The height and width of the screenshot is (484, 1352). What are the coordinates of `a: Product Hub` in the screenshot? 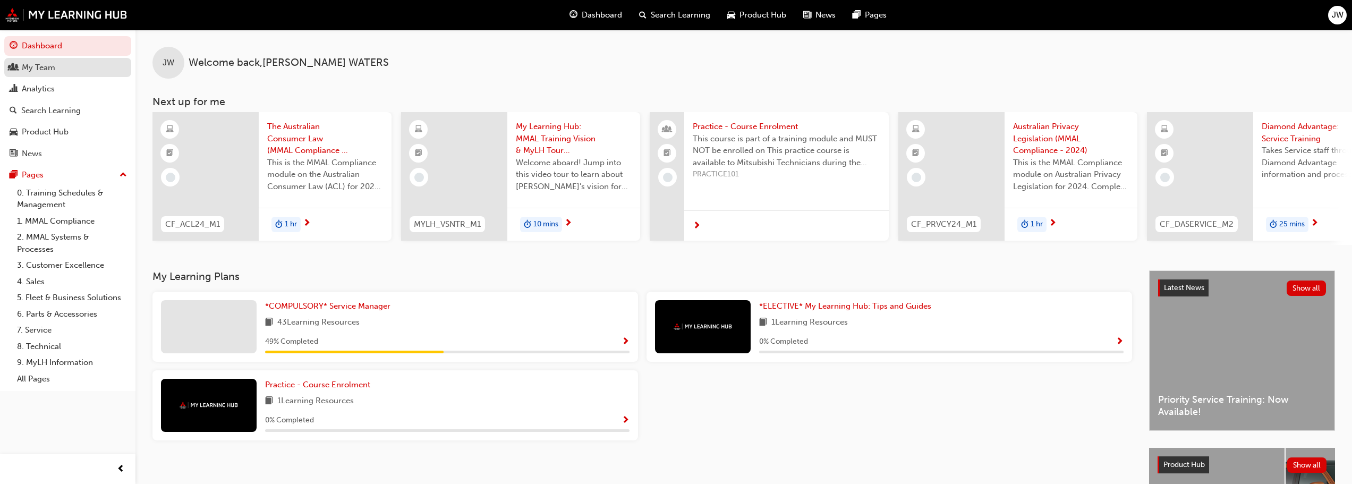 It's located at (67, 132).